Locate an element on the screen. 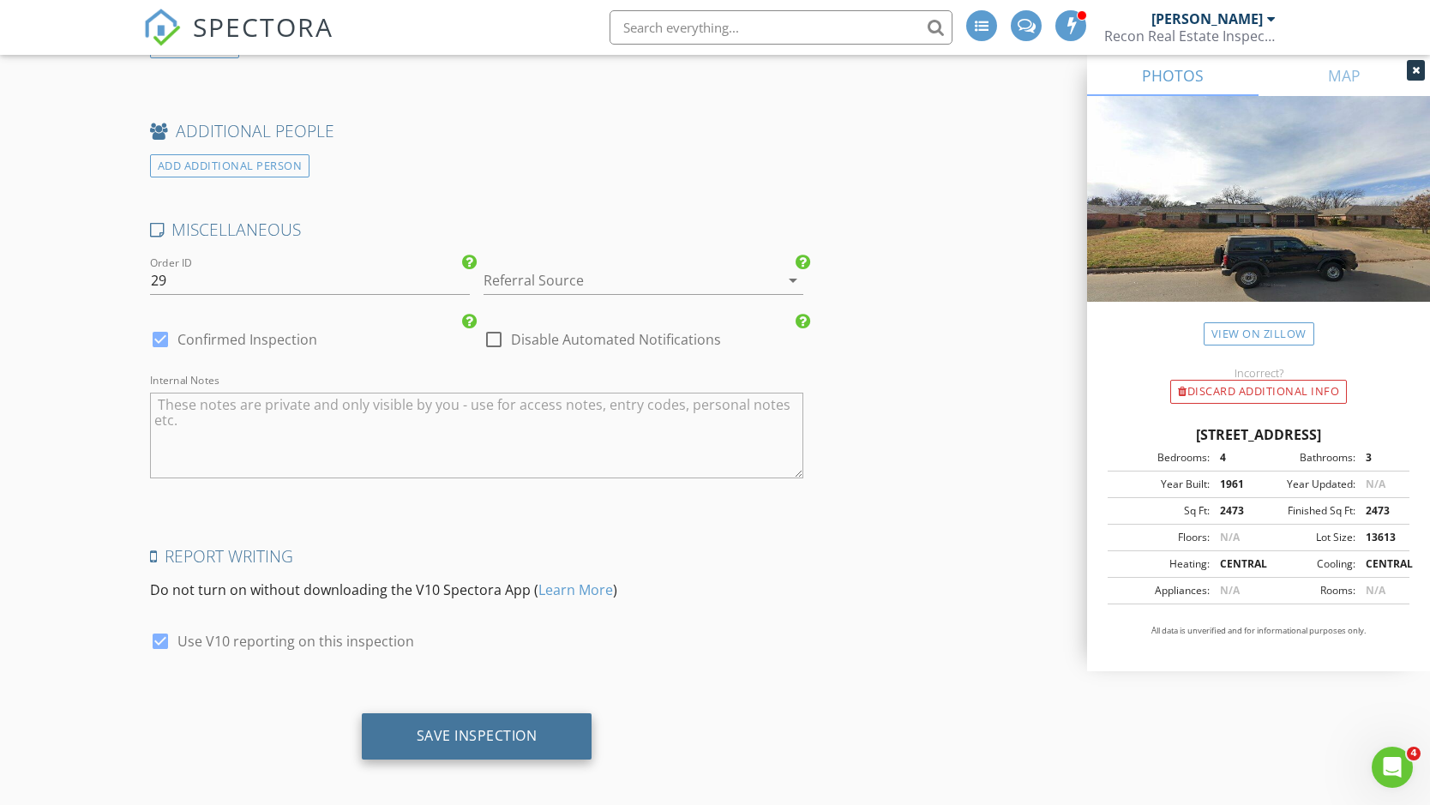  div: Discard Additional info is located at coordinates (1259, 392).